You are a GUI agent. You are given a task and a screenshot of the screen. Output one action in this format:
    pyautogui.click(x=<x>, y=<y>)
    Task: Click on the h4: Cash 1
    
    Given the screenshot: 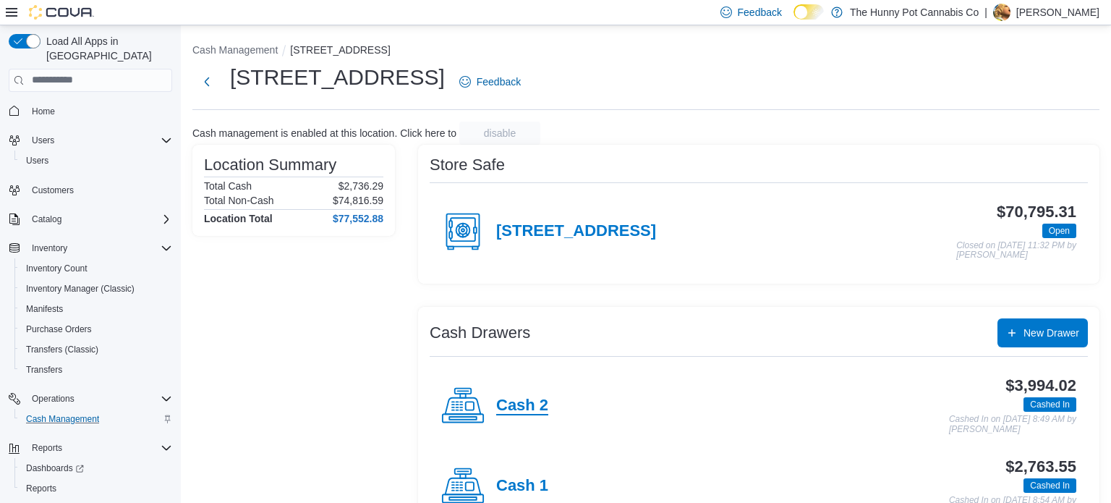 What is the action you would take?
    pyautogui.click(x=522, y=486)
    